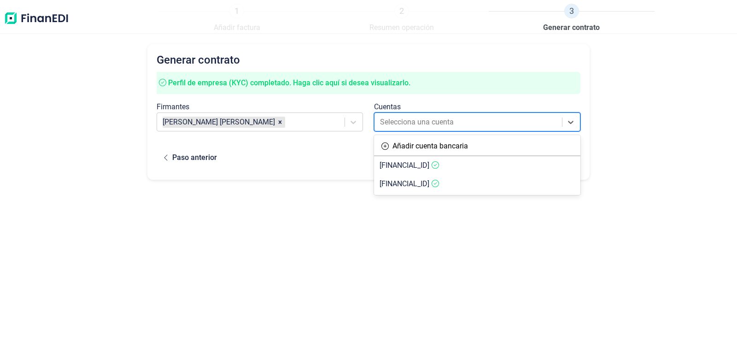 Image resolution: width=737 pixels, height=337 pixels. I want to click on span: Generar contrato, so click(571, 28).